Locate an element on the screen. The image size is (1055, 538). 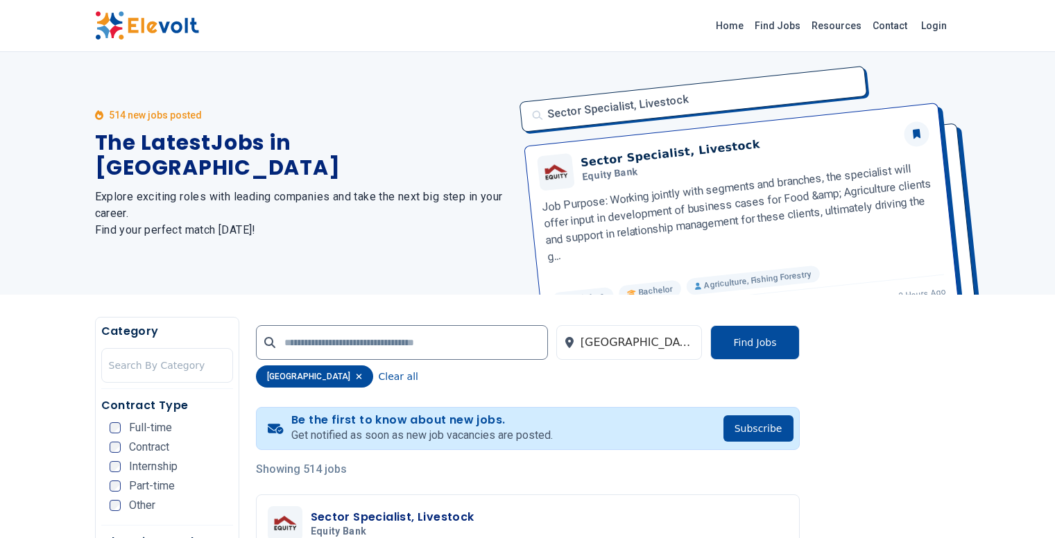
a: Resources is located at coordinates (837, 26).